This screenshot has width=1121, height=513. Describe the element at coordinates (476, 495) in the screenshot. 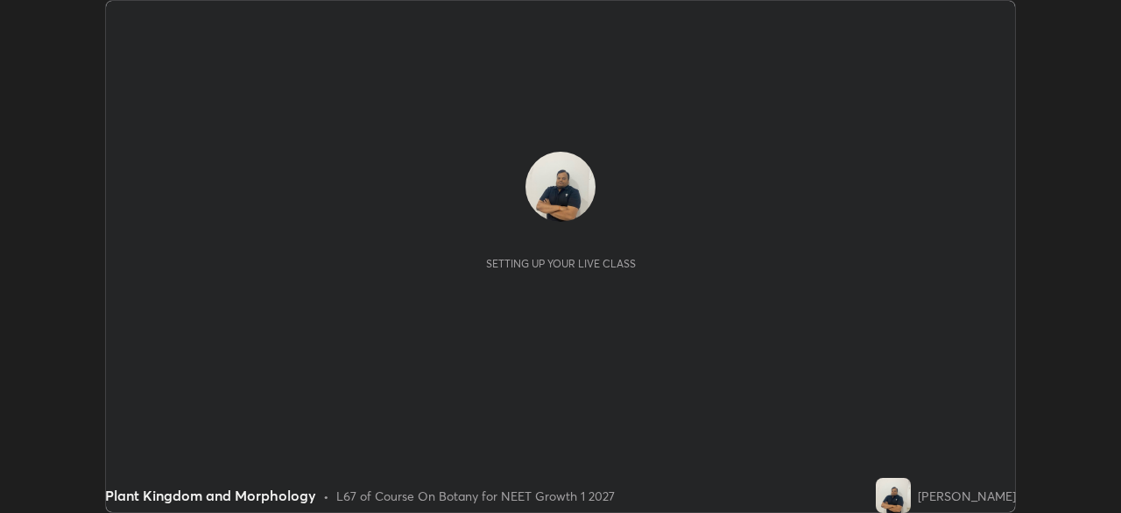

I see `div: L67 of Course On Botany for NEET Growth 1 2027` at that location.